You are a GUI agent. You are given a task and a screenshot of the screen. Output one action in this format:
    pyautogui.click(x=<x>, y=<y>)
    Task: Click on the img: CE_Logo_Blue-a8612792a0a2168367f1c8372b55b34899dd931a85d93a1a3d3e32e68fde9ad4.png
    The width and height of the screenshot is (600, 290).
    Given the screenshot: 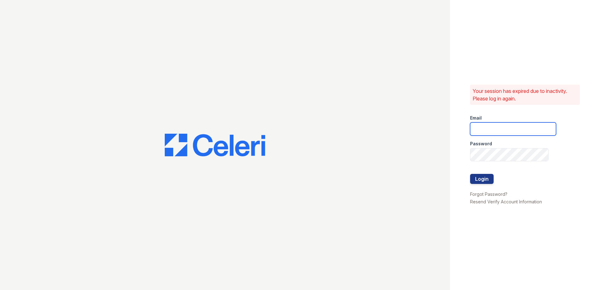 What is the action you would take?
    pyautogui.click(x=215, y=145)
    